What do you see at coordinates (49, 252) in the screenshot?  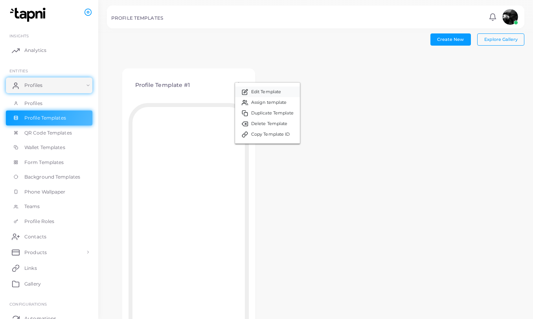 I see `a: Products` at bounding box center [49, 252].